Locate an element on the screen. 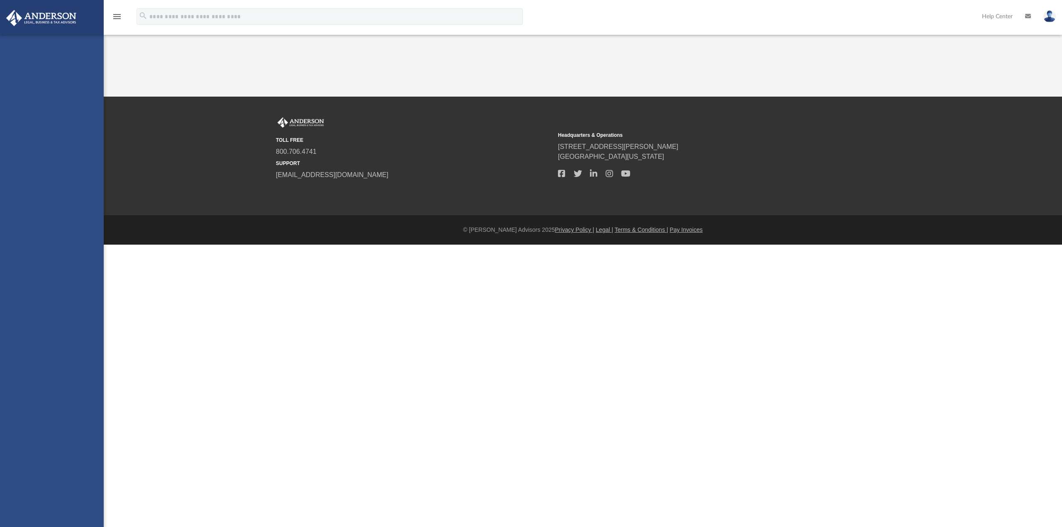 This screenshot has height=527, width=1062. a: Legal | is located at coordinates (604, 230).